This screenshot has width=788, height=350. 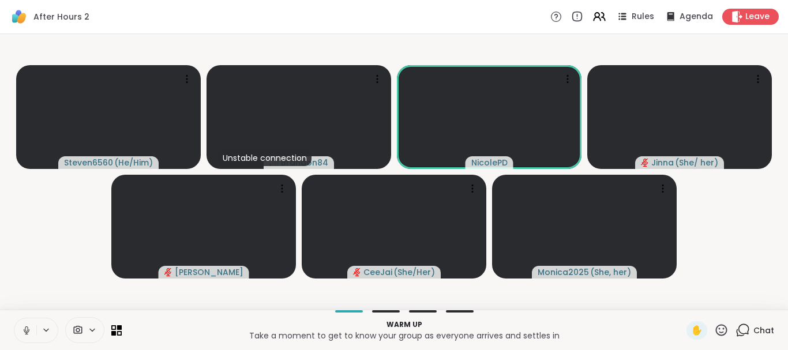 What do you see at coordinates (265, 158) in the screenshot?
I see `div: Unstable connection` at bounding box center [265, 158].